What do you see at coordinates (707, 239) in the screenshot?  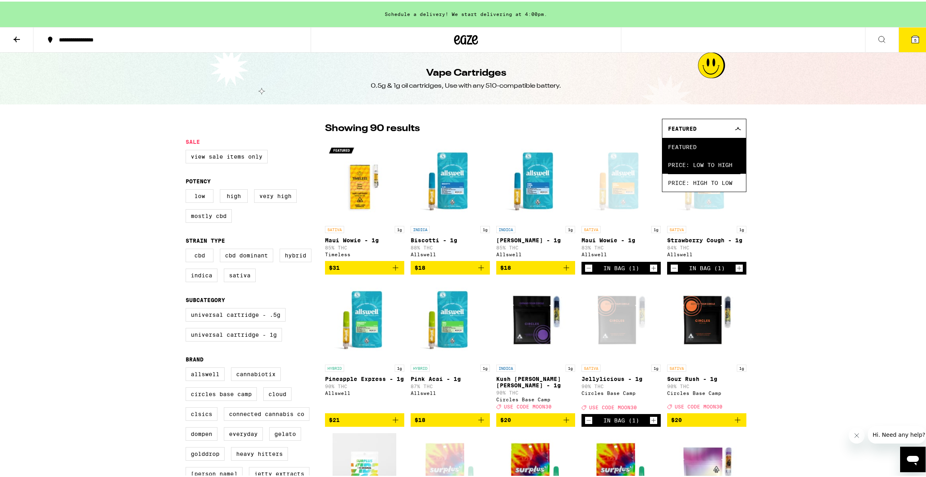 I see `p: Strawberry Cough - 1g` at bounding box center [707, 239].